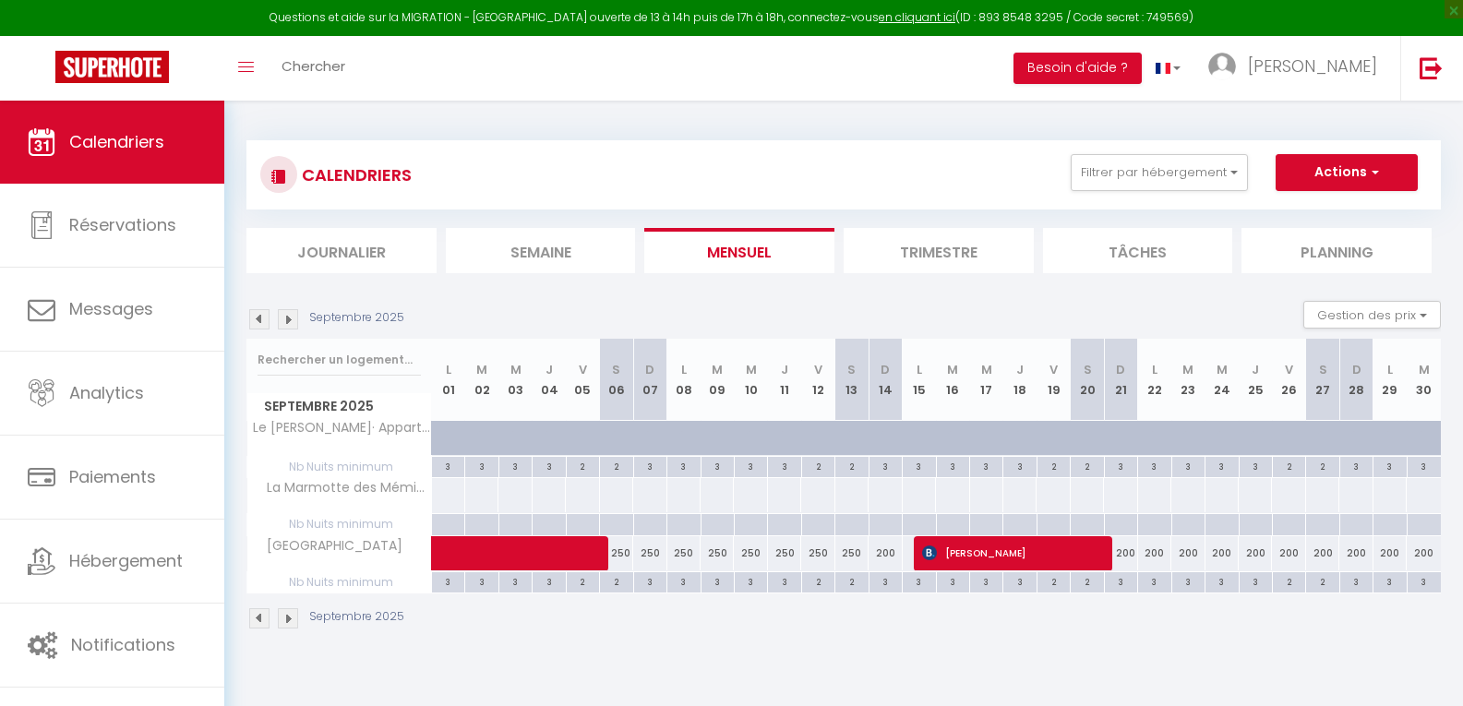 This screenshot has width=1463, height=706. I want to click on button: Filtrer par hébergement, so click(1159, 173).